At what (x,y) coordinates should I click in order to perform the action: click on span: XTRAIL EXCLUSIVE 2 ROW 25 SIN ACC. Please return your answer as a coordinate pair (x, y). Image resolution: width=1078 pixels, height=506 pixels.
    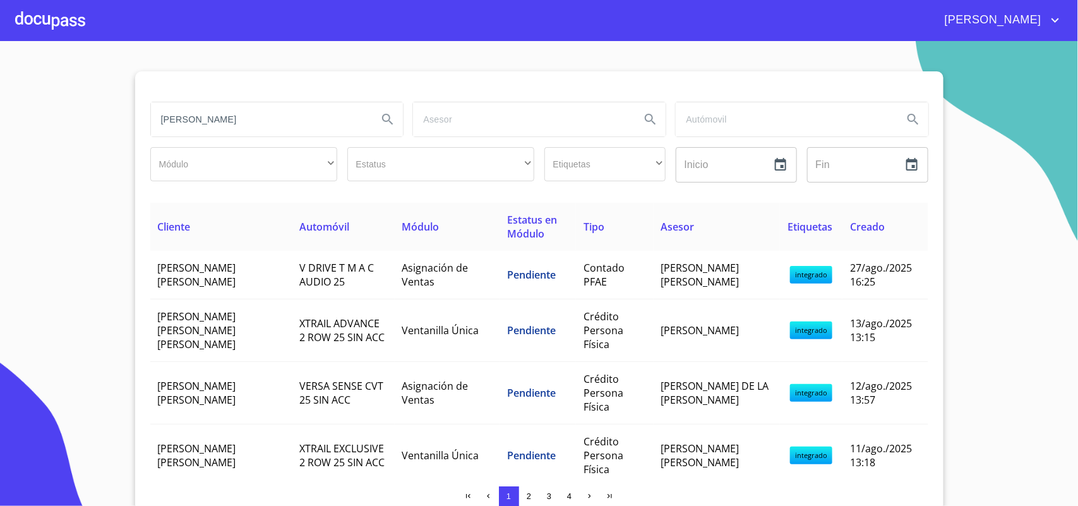
    Looking at the image, I should click on (342, 455).